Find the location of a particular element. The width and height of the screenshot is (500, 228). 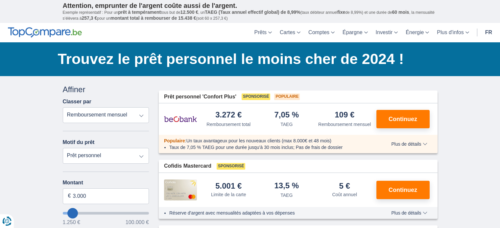

a: Investir is located at coordinates (387, 33).